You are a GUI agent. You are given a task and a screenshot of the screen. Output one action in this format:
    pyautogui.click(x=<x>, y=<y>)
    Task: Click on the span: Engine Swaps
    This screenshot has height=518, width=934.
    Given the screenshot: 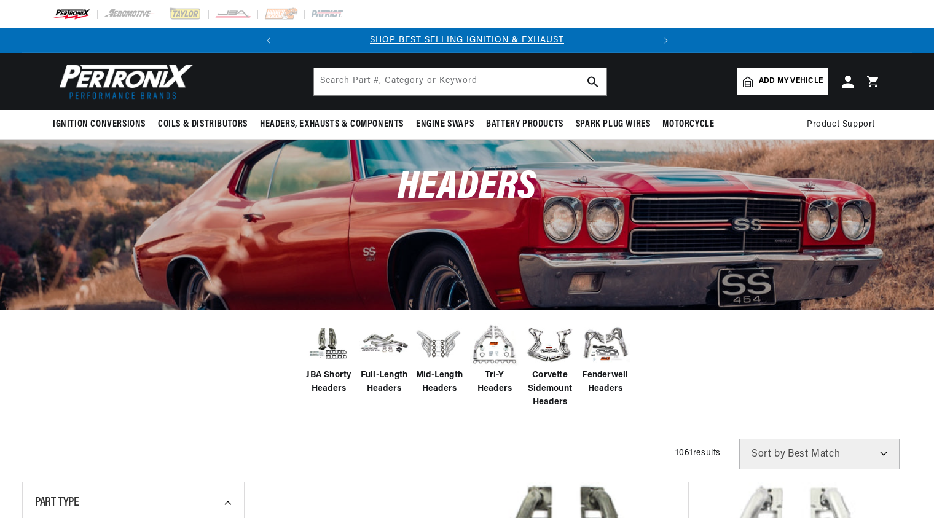 What is the action you would take?
    pyautogui.click(x=445, y=124)
    